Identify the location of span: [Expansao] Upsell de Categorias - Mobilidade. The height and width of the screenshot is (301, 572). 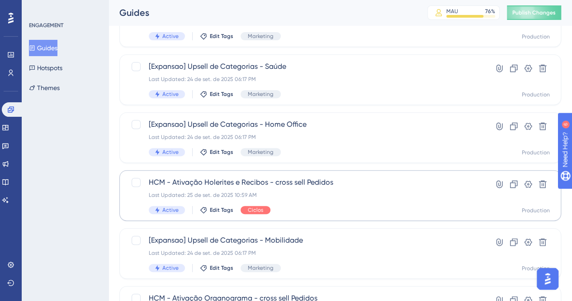
(304, 240).